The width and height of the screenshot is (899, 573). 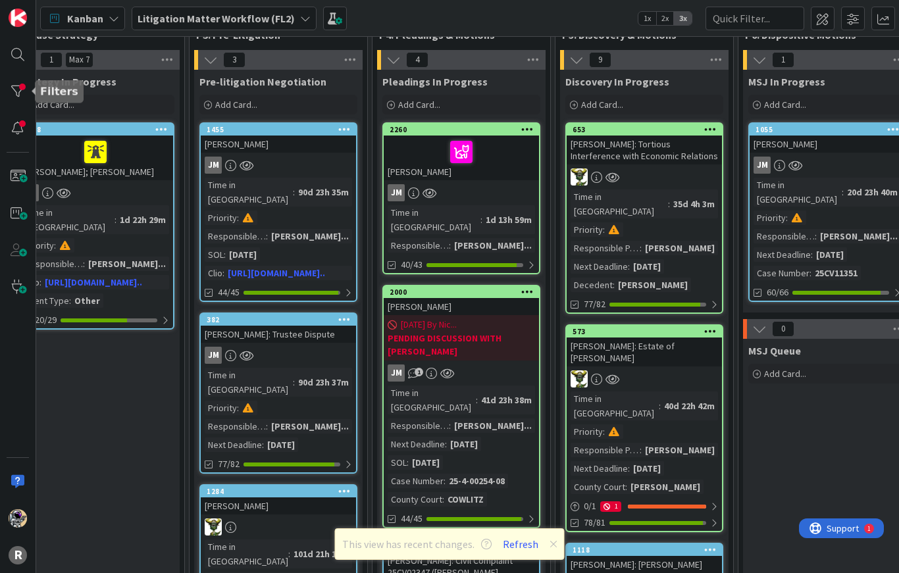 What do you see at coordinates (591, 285) in the screenshot?
I see `div: Decedent` at bounding box center [591, 285].